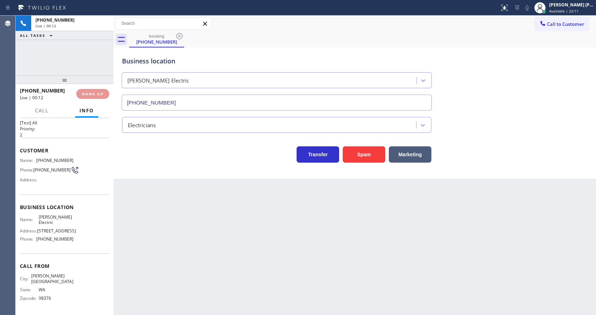  I want to click on button: HANG UP, so click(93, 94).